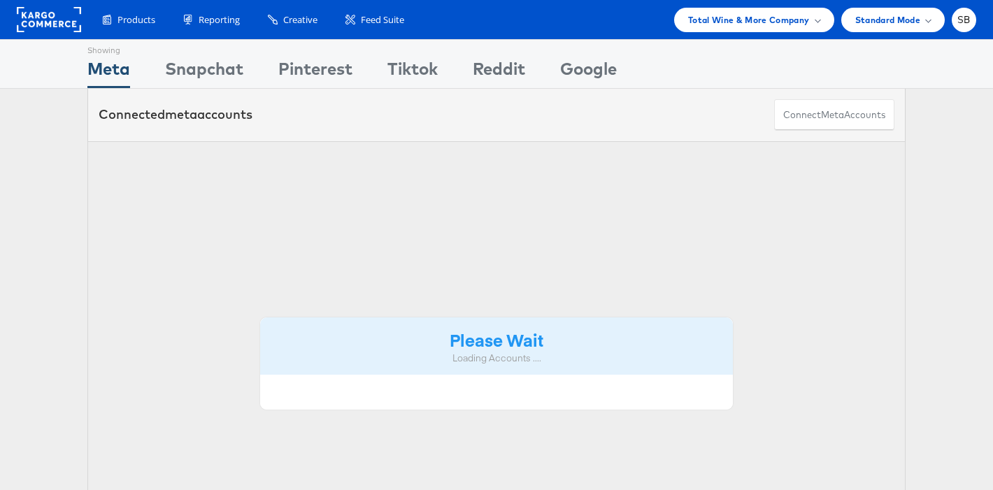  Describe the element at coordinates (176, 115) in the screenshot. I see `div: Connected accounts` at that location.